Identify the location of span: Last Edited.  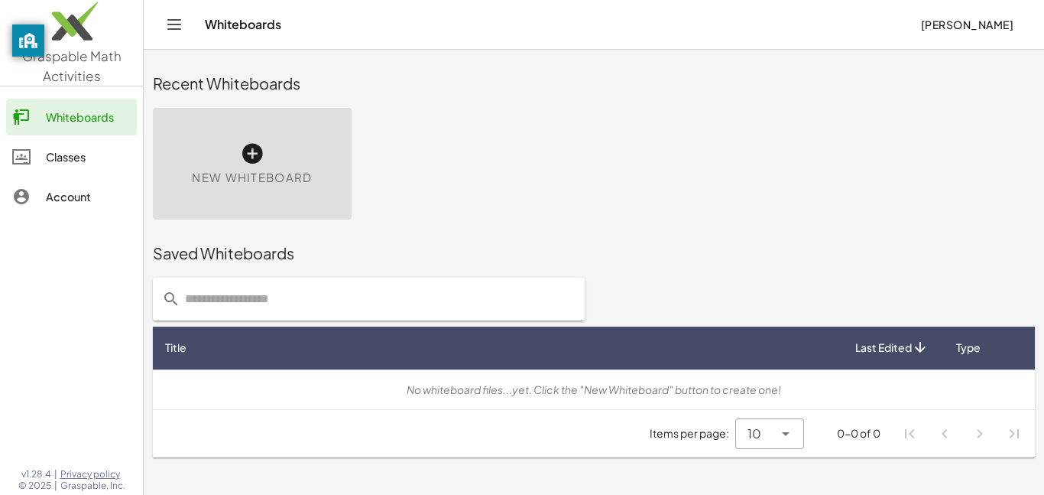
(884, 347).